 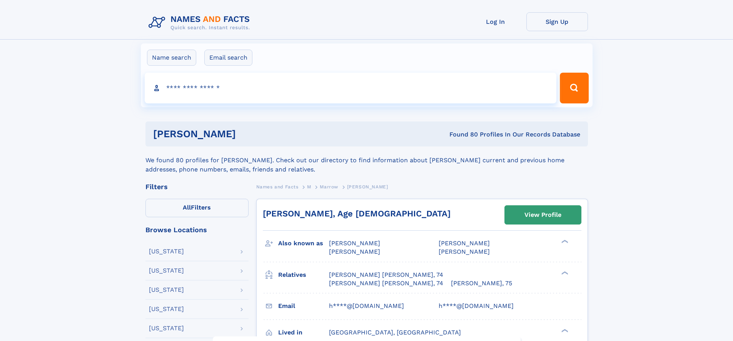 I want to click on span: M, so click(x=309, y=187).